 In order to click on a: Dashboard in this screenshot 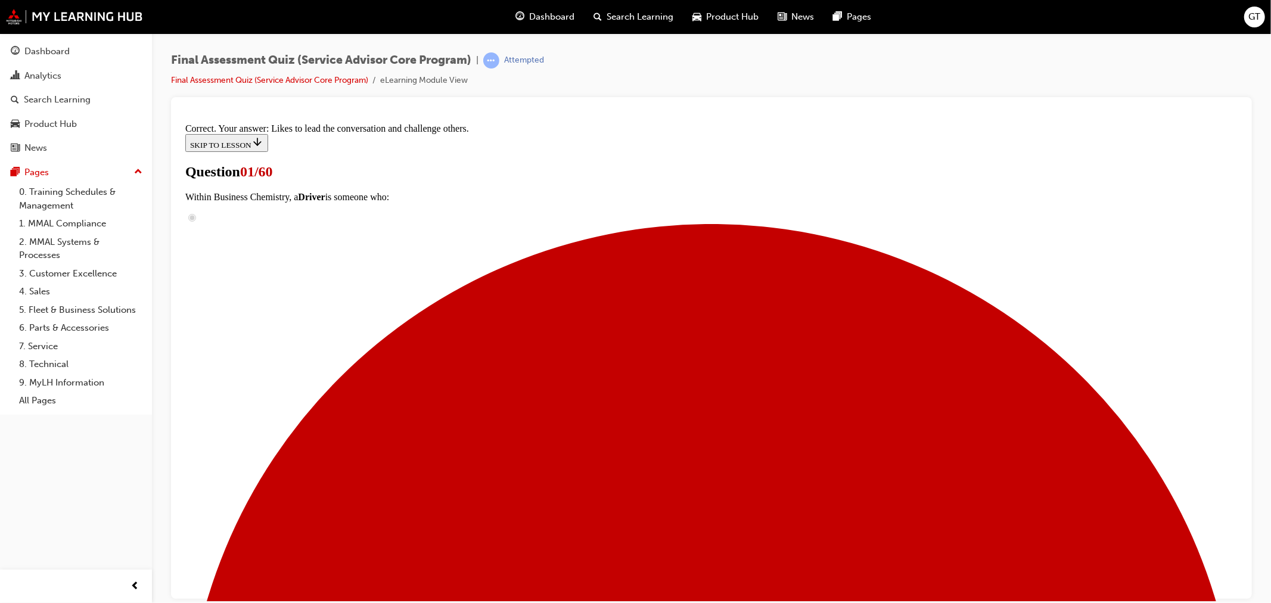, I will do `click(76, 51)`.